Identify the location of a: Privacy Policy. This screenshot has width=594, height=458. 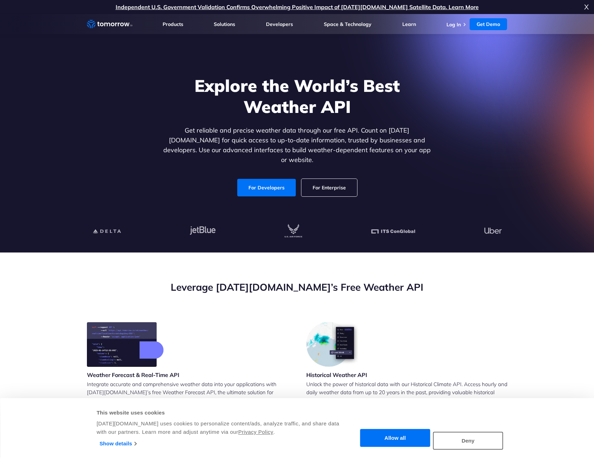
(256, 431).